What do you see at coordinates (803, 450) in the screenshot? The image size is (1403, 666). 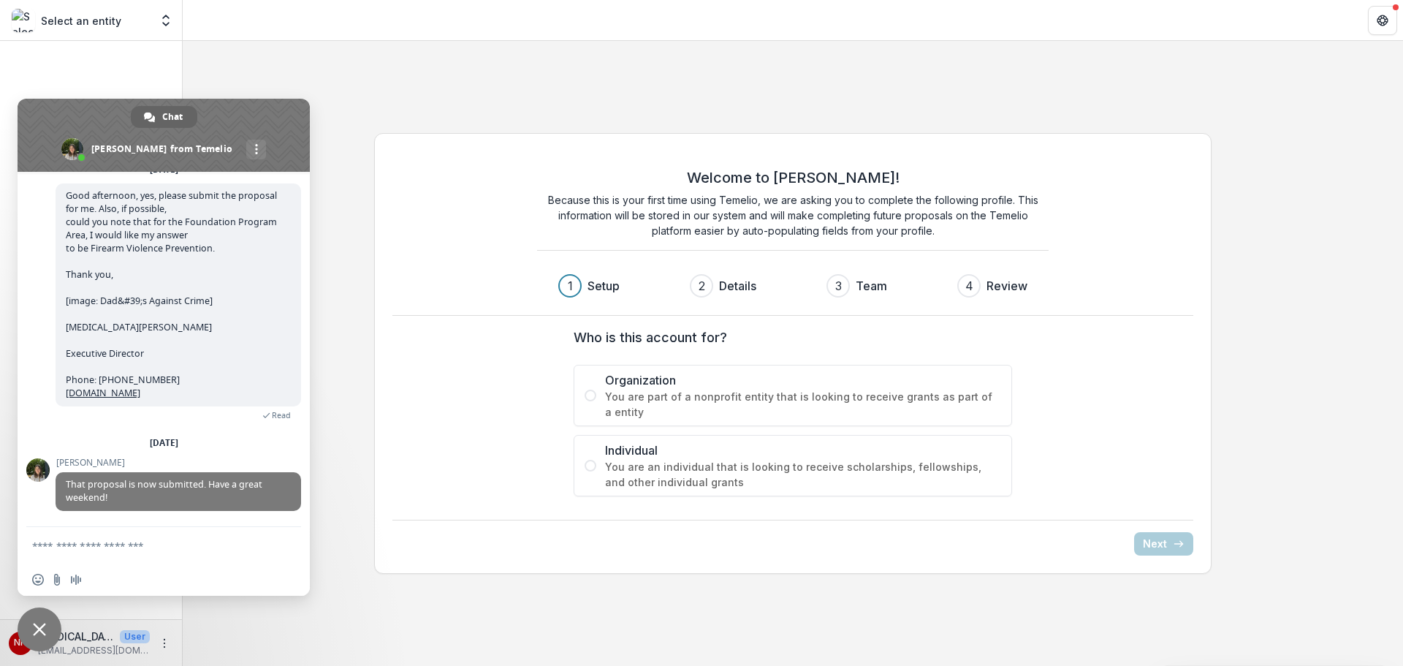 I see `span: Individual` at bounding box center [803, 450].